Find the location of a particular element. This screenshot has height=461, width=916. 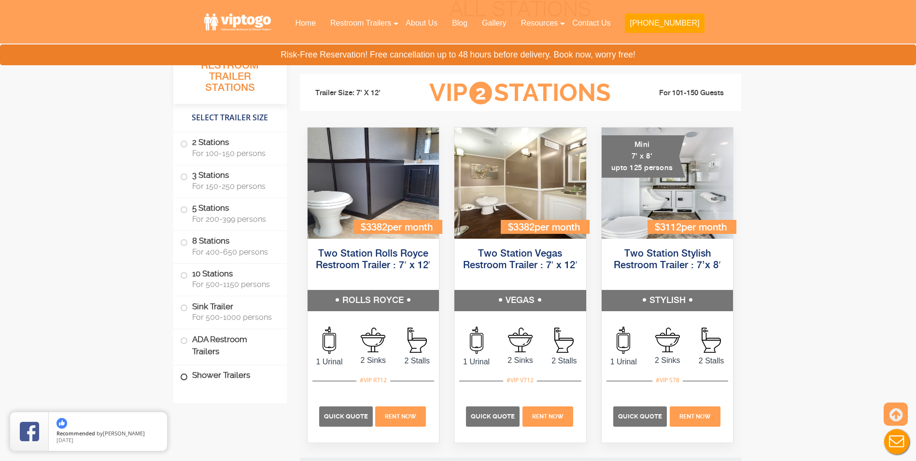

h4: Select Trailer Size is located at coordinates (230, 118).